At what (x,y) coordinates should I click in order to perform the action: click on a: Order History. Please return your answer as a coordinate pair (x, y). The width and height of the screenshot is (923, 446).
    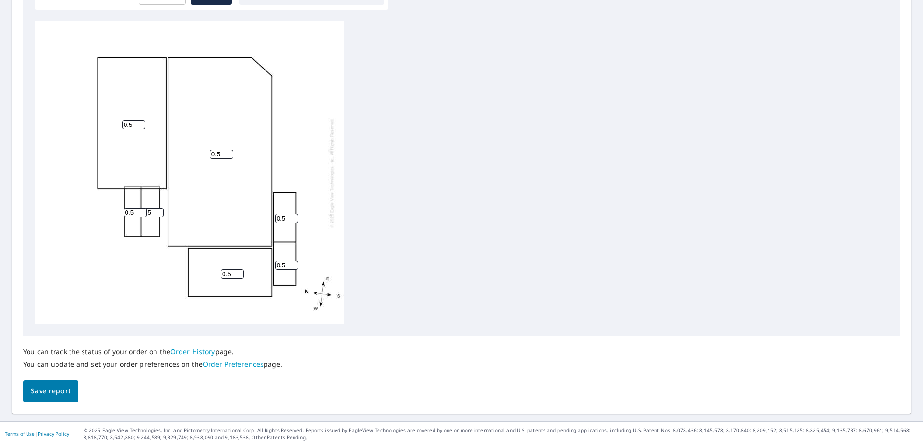
    Looking at the image, I should click on (193, 351).